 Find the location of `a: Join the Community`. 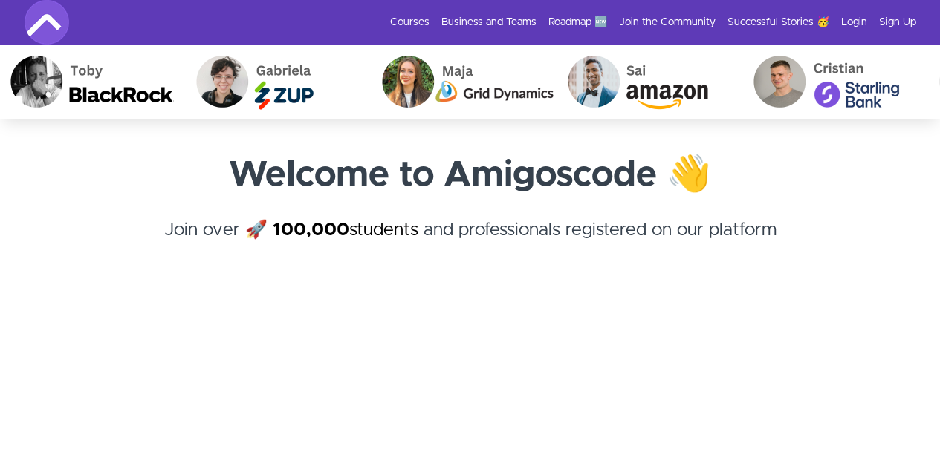

a: Join the Community is located at coordinates (667, 22).